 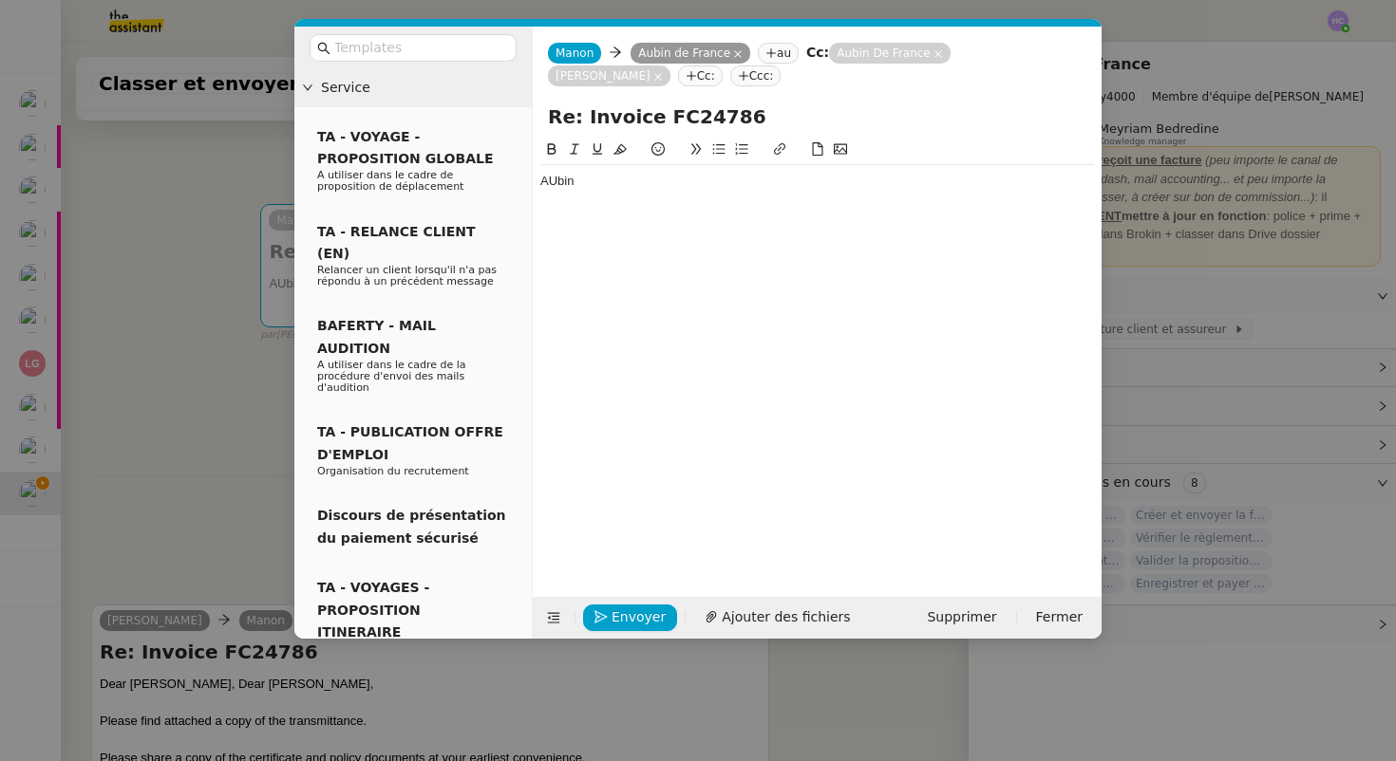 I want to click on span: Manon, so click(x=574, y=53).